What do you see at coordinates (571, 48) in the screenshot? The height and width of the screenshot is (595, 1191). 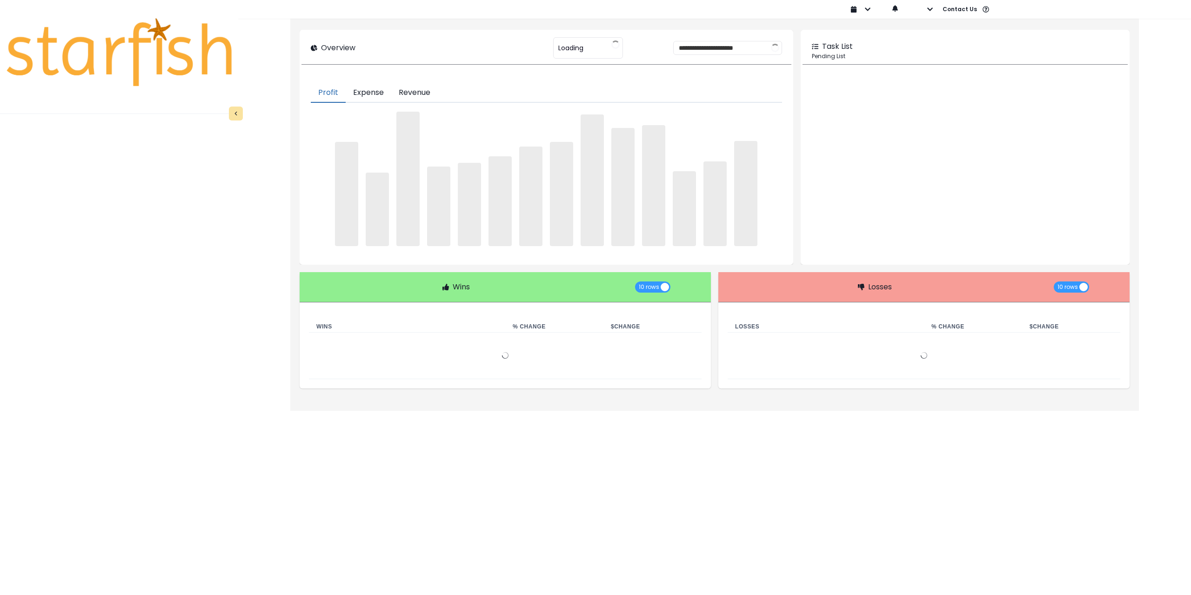 I see `span: Loading` at bounding box center [571, 48].